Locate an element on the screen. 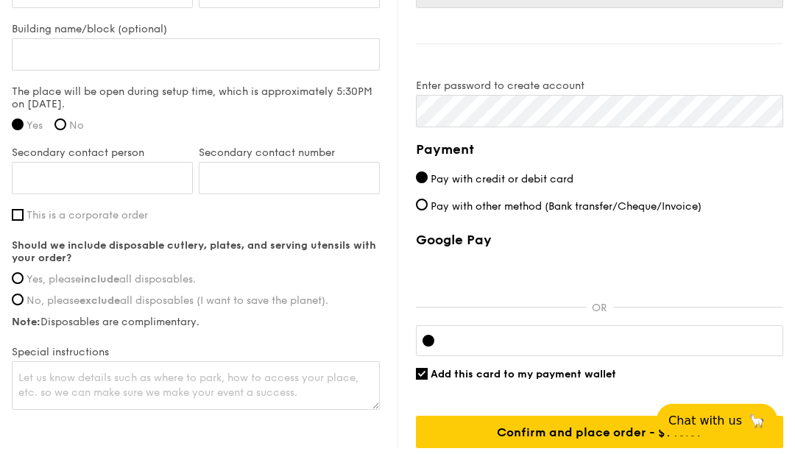 This screenshot has height=454, width=795. label: Google Pay is located at coordinates (599, 241).